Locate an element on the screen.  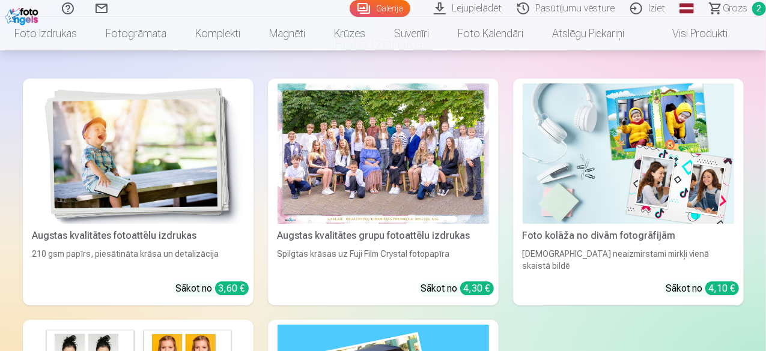
div: 210 gsm papīrs, piesātināta krāsa un detalizācija is located at coordinates (138, 260).